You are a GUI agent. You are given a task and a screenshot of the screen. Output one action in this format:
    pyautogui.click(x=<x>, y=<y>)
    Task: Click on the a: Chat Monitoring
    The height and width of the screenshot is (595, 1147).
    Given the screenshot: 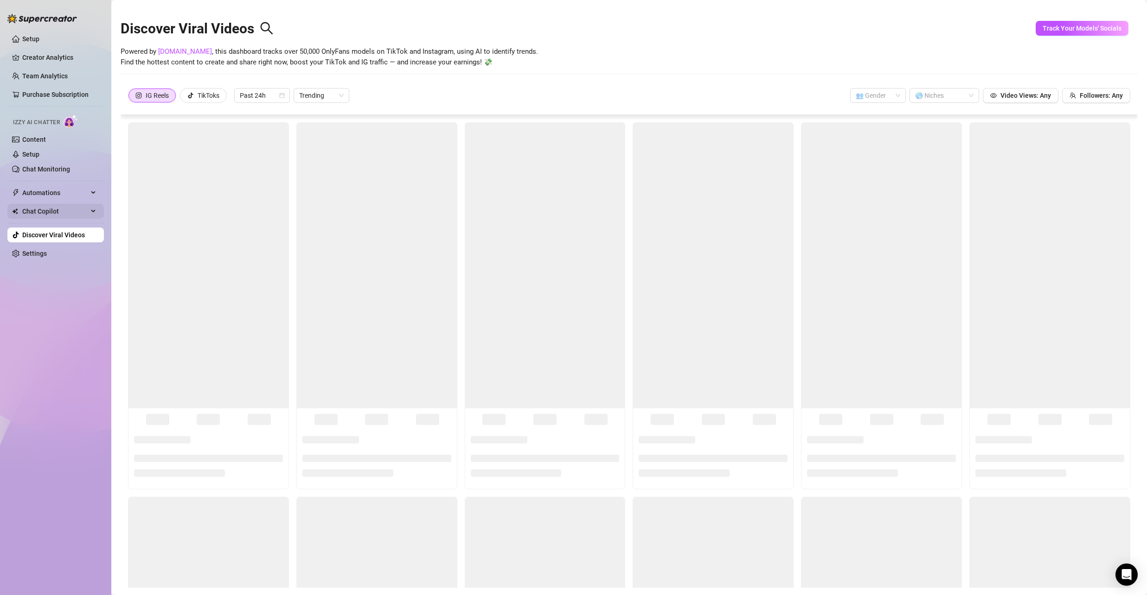 What is the action you would take?
    pyautogui.click(x=46, y=169)
    